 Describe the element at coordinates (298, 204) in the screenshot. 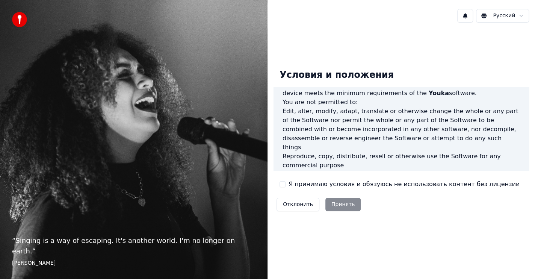

I see `button: Отклонить` at that location.